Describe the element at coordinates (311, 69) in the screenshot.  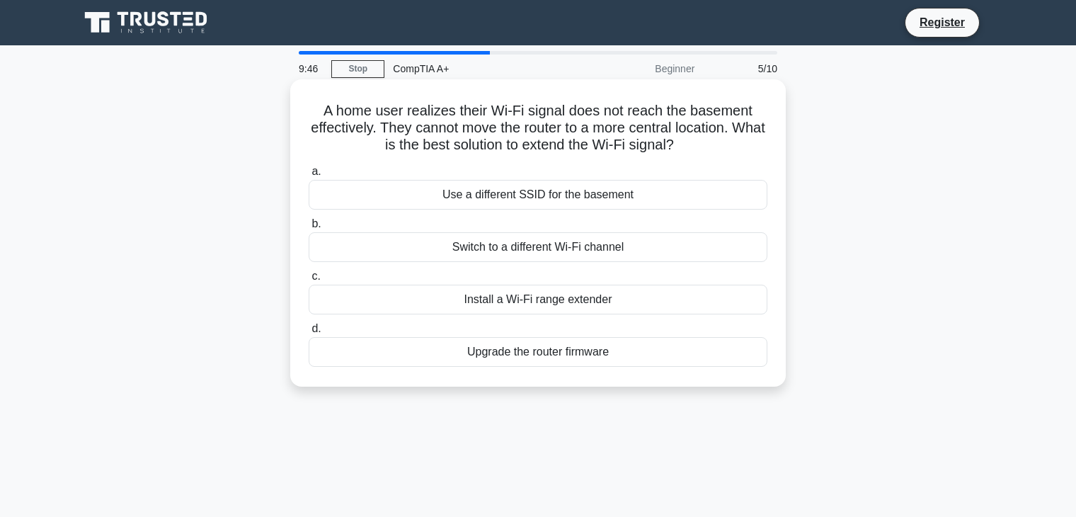
I see `div: 9:46` at that location.